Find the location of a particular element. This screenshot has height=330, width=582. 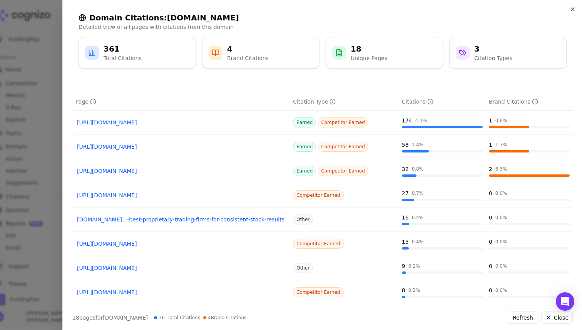

div: 361 is located at coordinates (122, 49).